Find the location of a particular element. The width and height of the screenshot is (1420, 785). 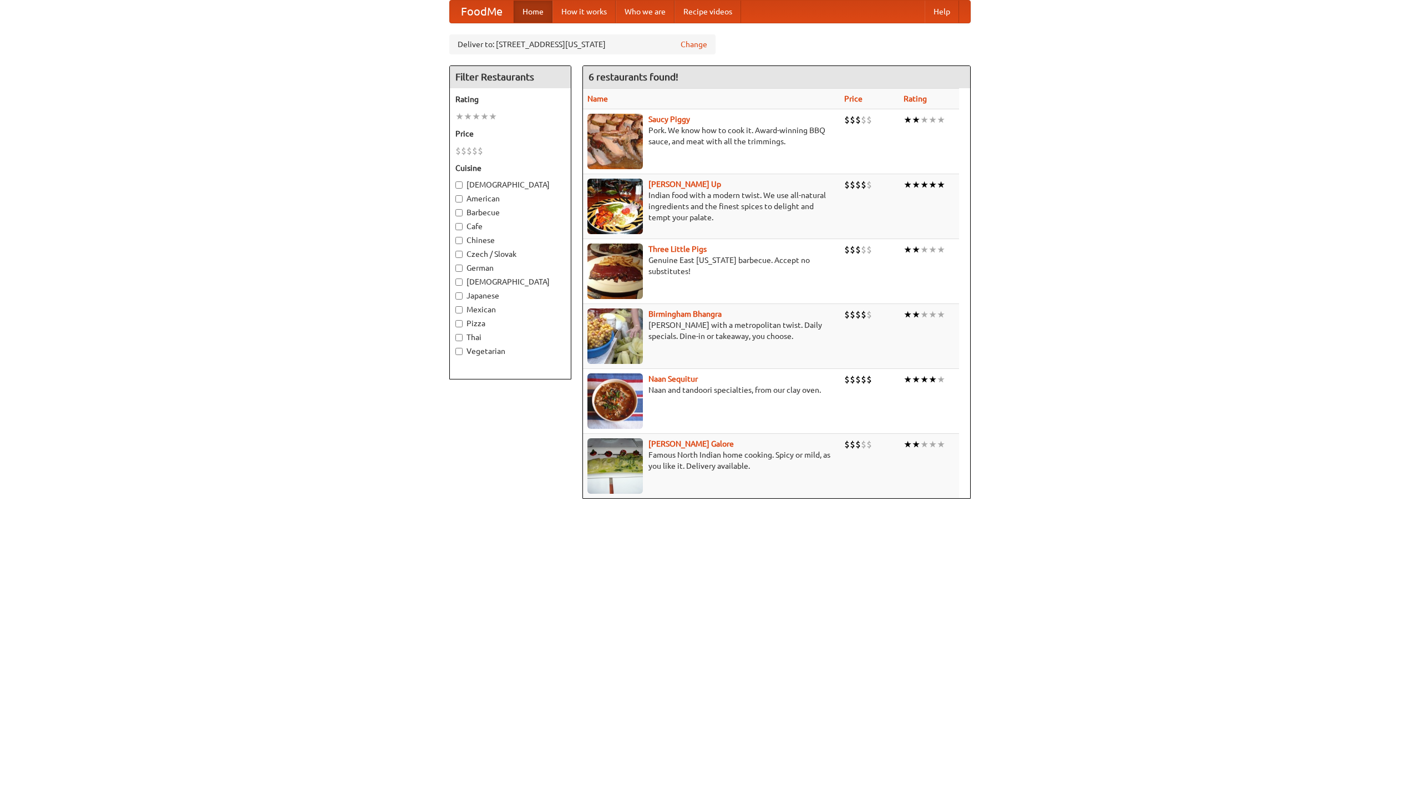

a: Change is located at coordinates (694, 44).